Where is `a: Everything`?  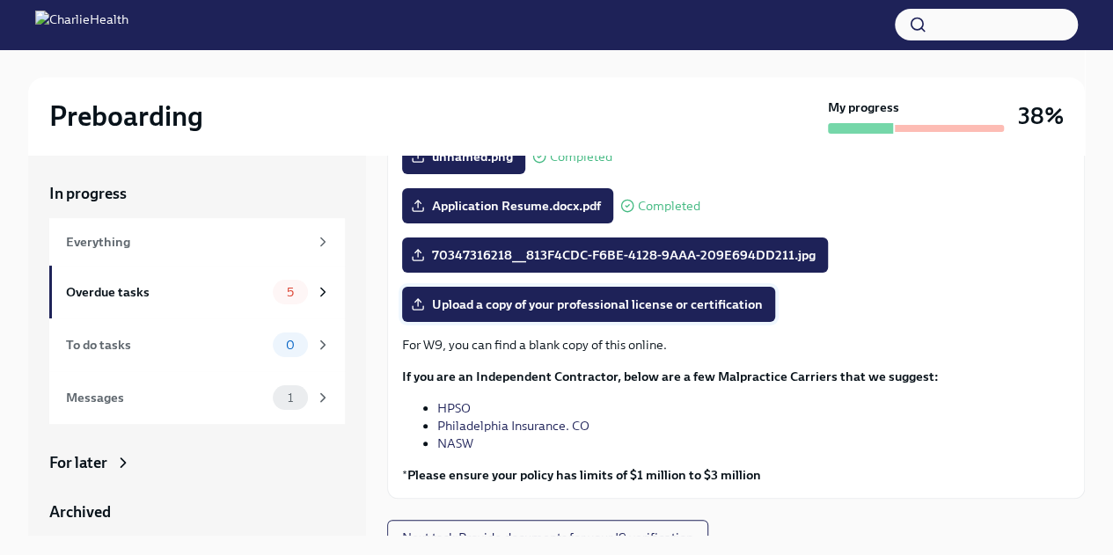
a: Everything is located at coordinates (197, 242).